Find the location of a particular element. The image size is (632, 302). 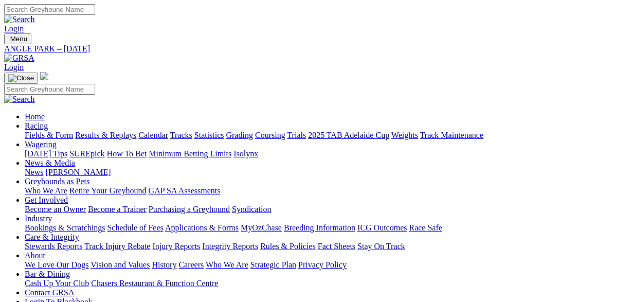

div: Bar & Dining is located at coordinates (326, 283).